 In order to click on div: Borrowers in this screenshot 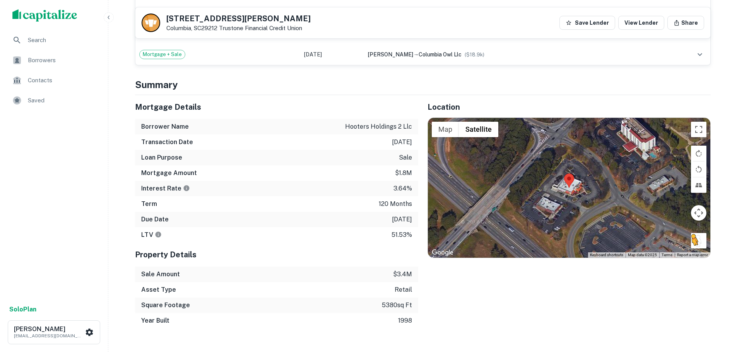, I will do `click(54, 60)`.